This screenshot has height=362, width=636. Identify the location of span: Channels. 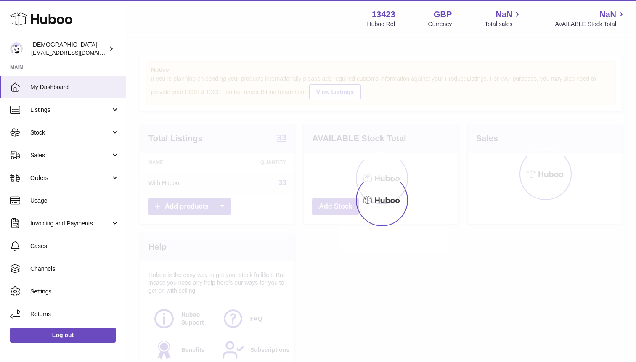
(75, 269).